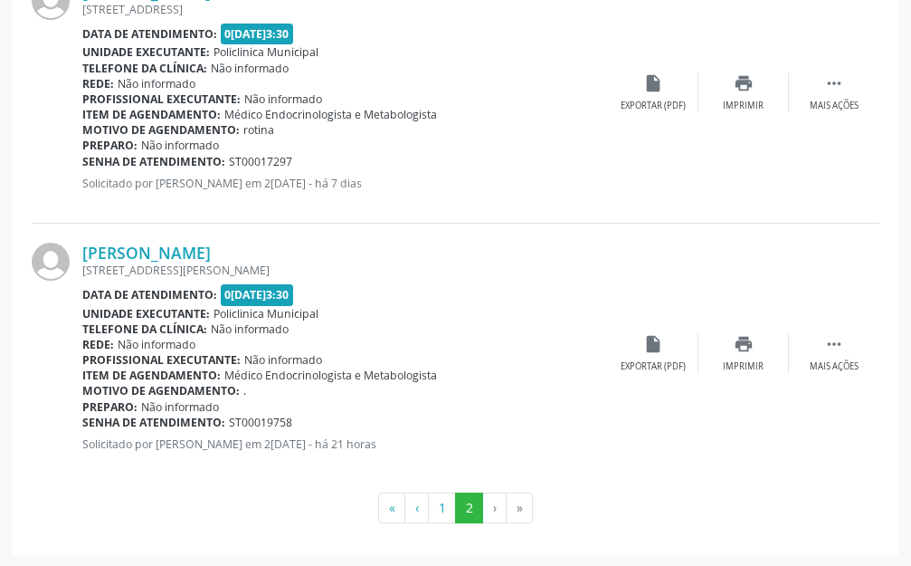 This screenshot has width=911, height=566. What do you see at coordinates (261, 161) in the screenshot?
I see `span: ST00017297` at bounding box center [261, 161].